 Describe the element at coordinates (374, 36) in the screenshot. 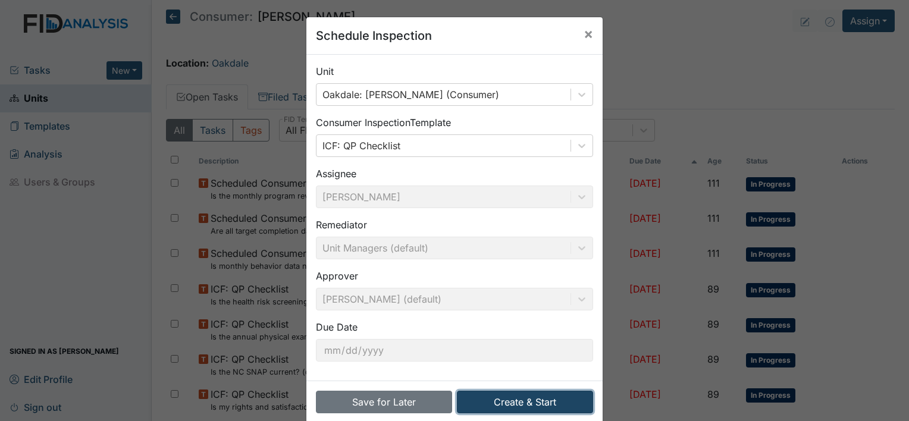

I see `h5: Schedule Inspection` at that location.